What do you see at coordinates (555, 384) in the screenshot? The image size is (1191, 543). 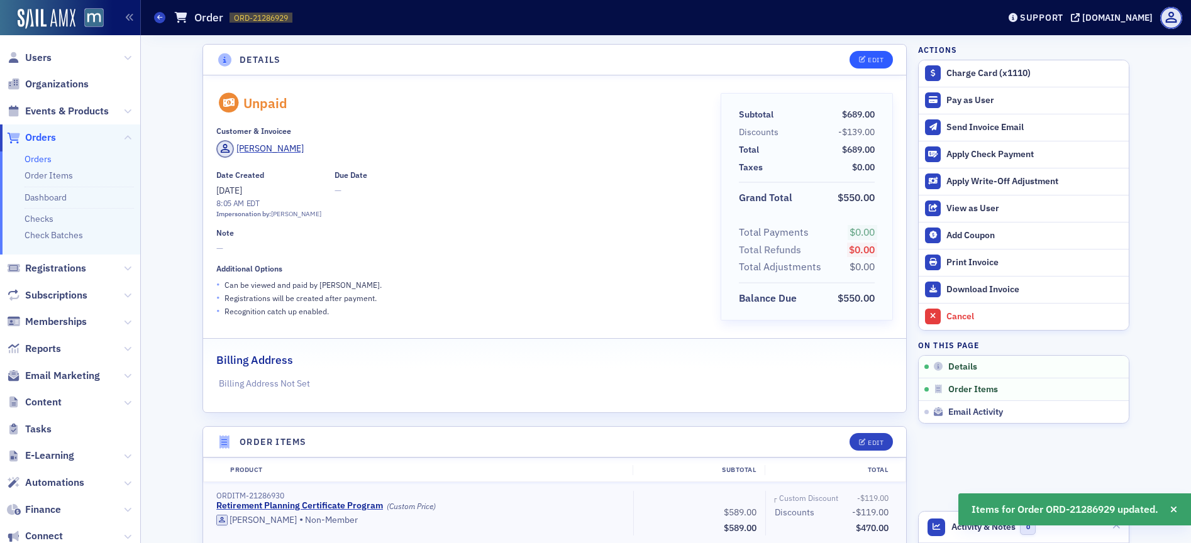 I see `p: Billing Address Not Set` at bounding box center [555, 384].